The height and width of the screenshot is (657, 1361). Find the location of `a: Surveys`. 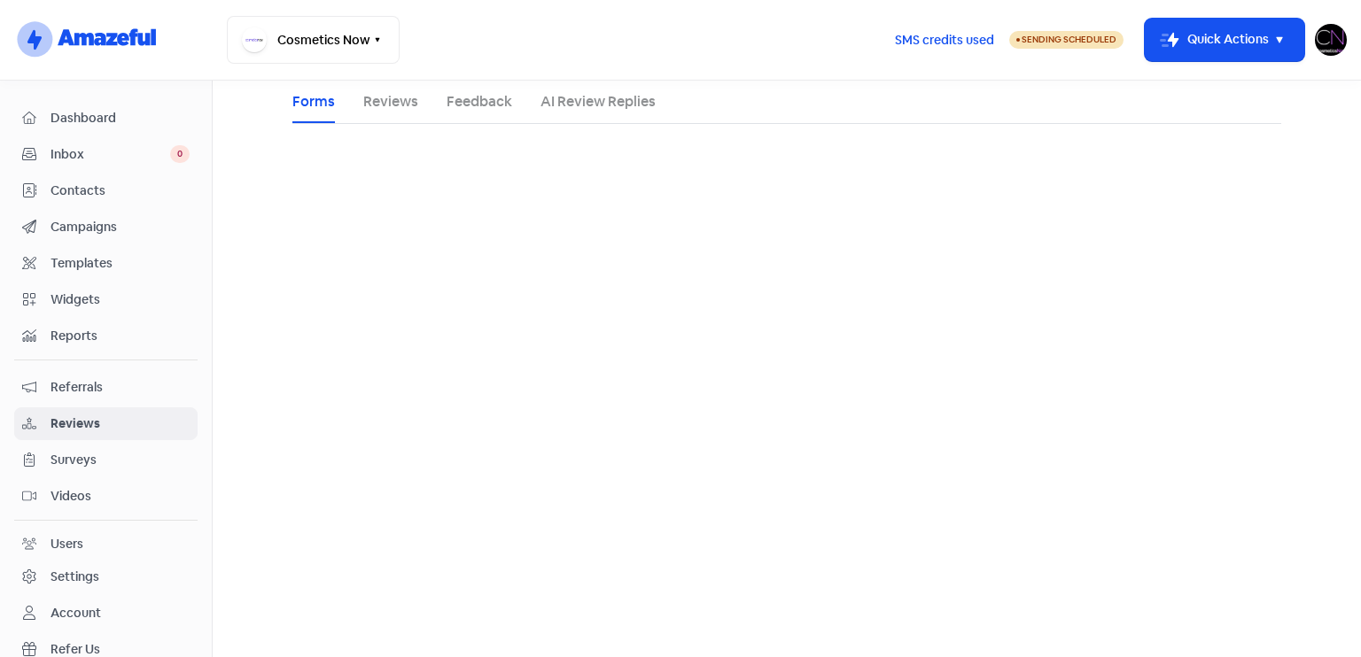

a: Surveys is located at coordinates (105, 460).